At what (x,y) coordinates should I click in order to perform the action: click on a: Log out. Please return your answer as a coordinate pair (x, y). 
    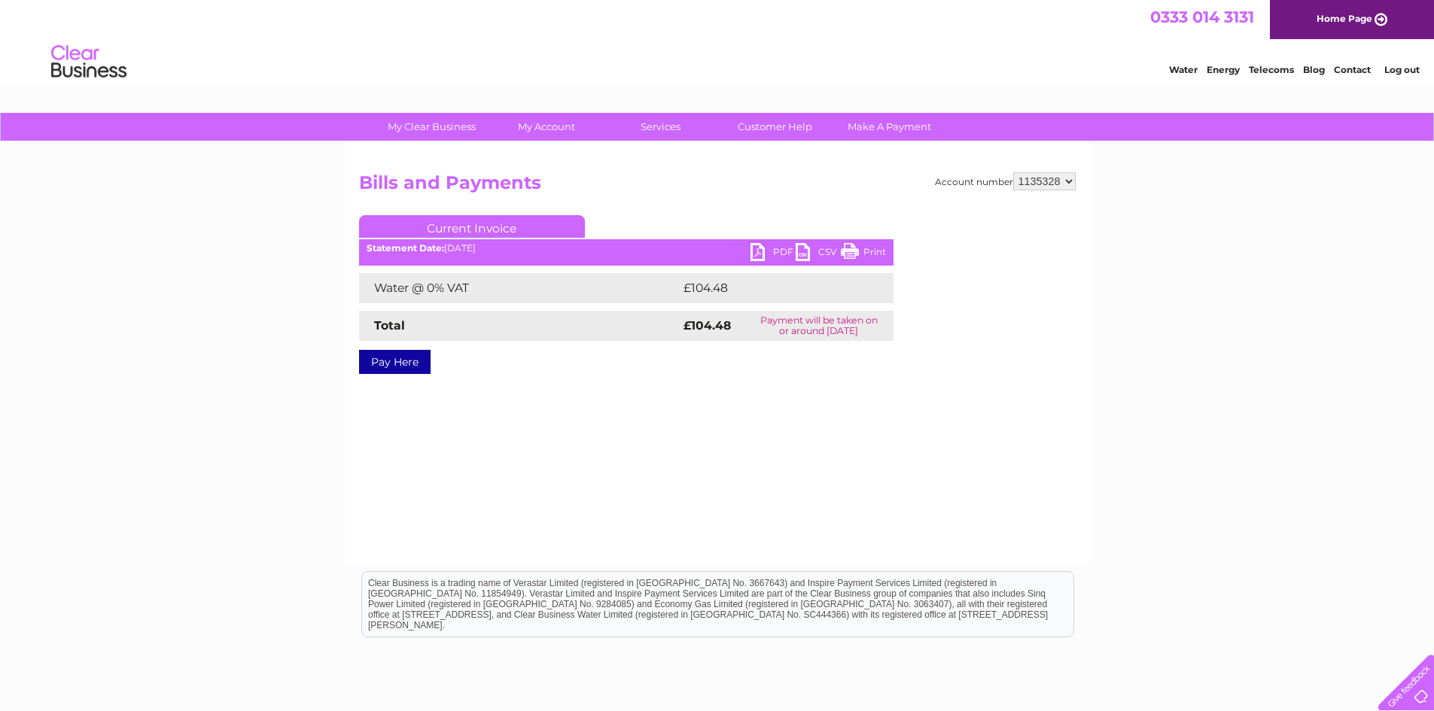
    Looking at the image, I should click on (1401, 69).